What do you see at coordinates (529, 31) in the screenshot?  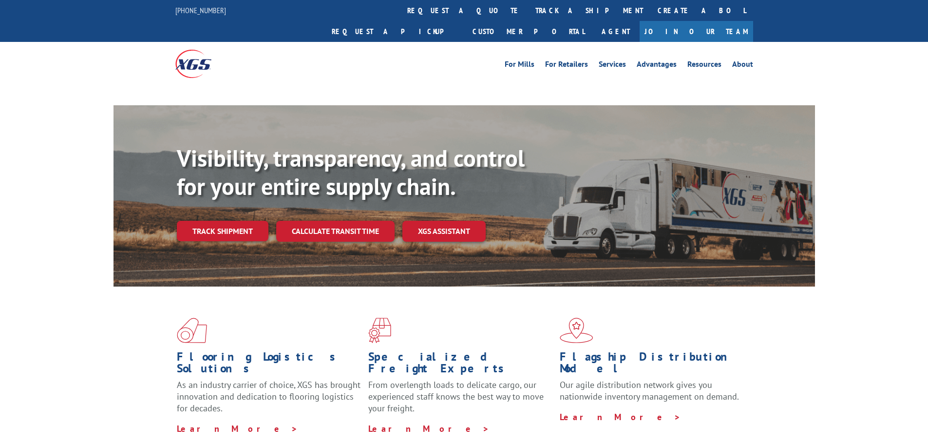 I see `a: Customer Portal` at bounding box center [529, 31].